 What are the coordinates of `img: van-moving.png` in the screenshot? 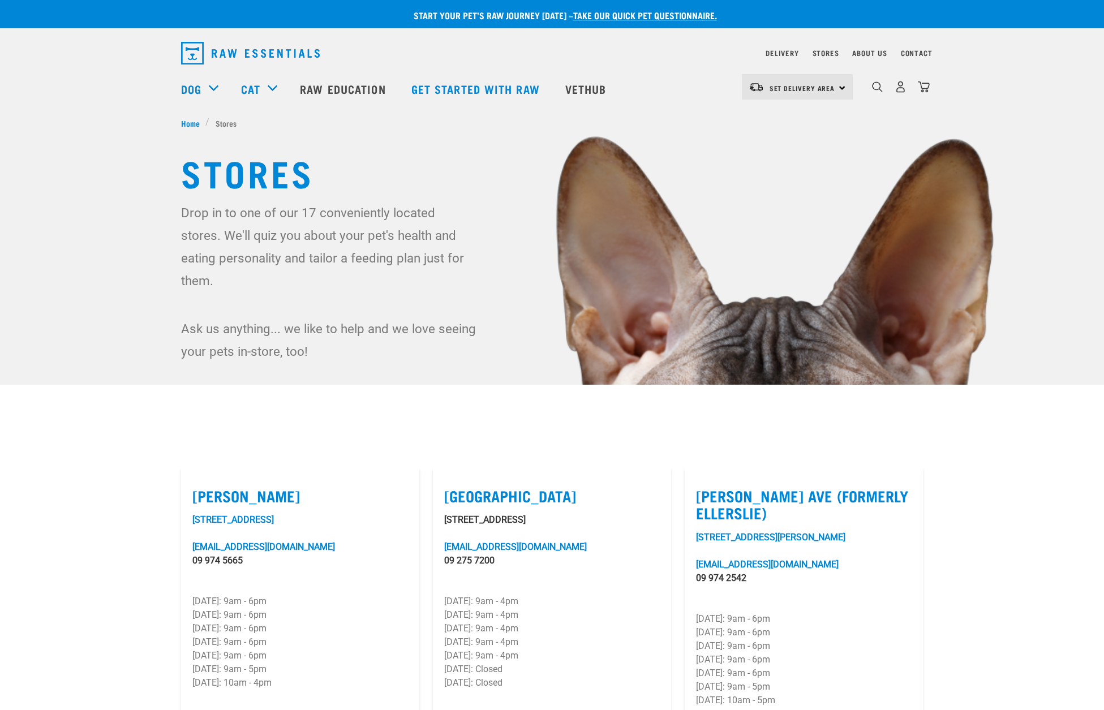 It's located at (756, 87).